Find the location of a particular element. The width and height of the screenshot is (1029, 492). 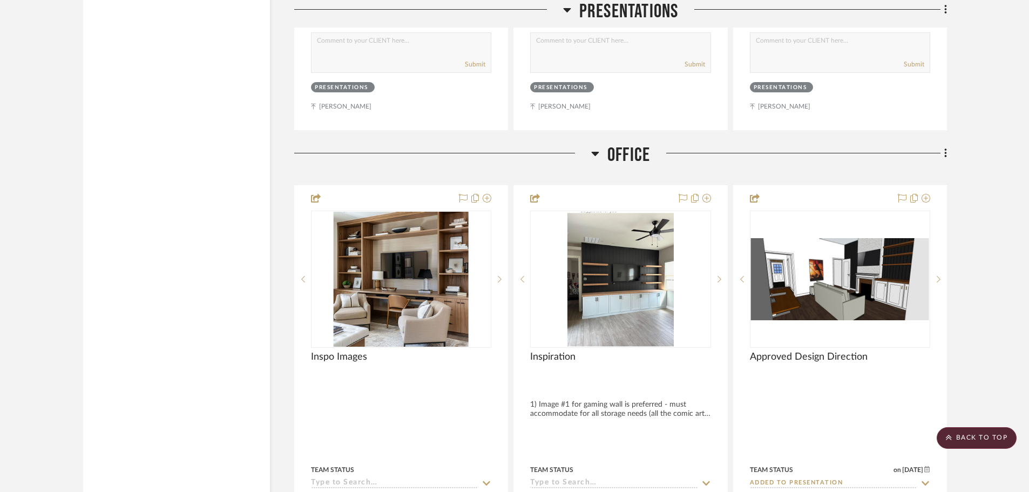

span: Office is located at coordinates (628, 155).